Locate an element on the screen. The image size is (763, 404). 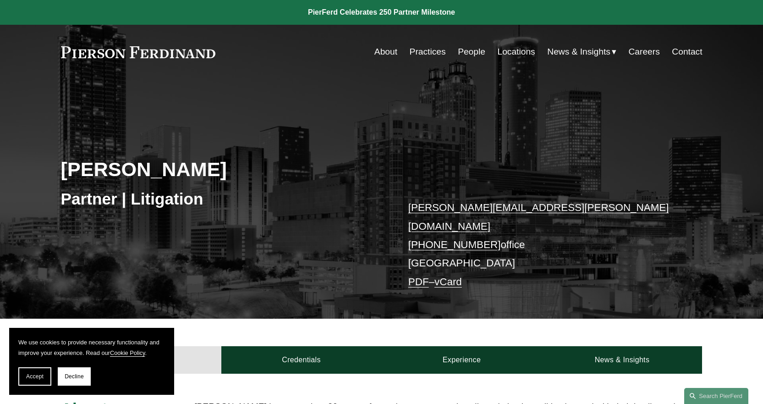
a: About is located at coordinates (386, 52).